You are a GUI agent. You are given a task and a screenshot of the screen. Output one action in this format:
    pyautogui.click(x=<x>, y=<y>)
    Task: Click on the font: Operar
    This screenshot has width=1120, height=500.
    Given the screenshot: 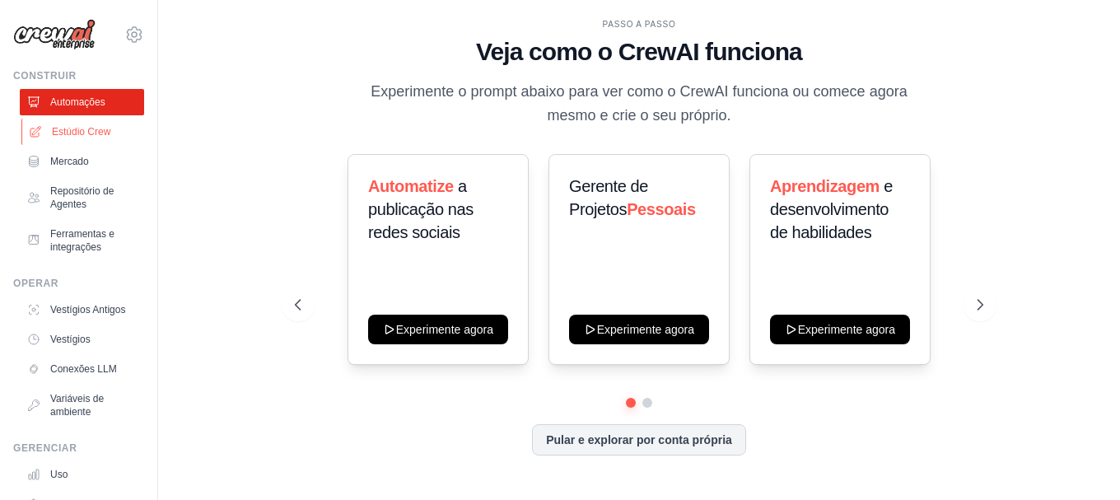 What is the action you would take?
    pyautogui.click(x=35, y=283)
    